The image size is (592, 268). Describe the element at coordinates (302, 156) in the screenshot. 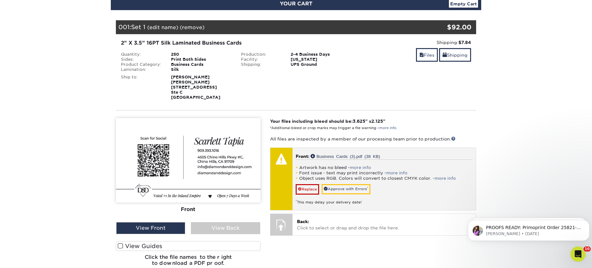

I see `span: Front:` at that location.